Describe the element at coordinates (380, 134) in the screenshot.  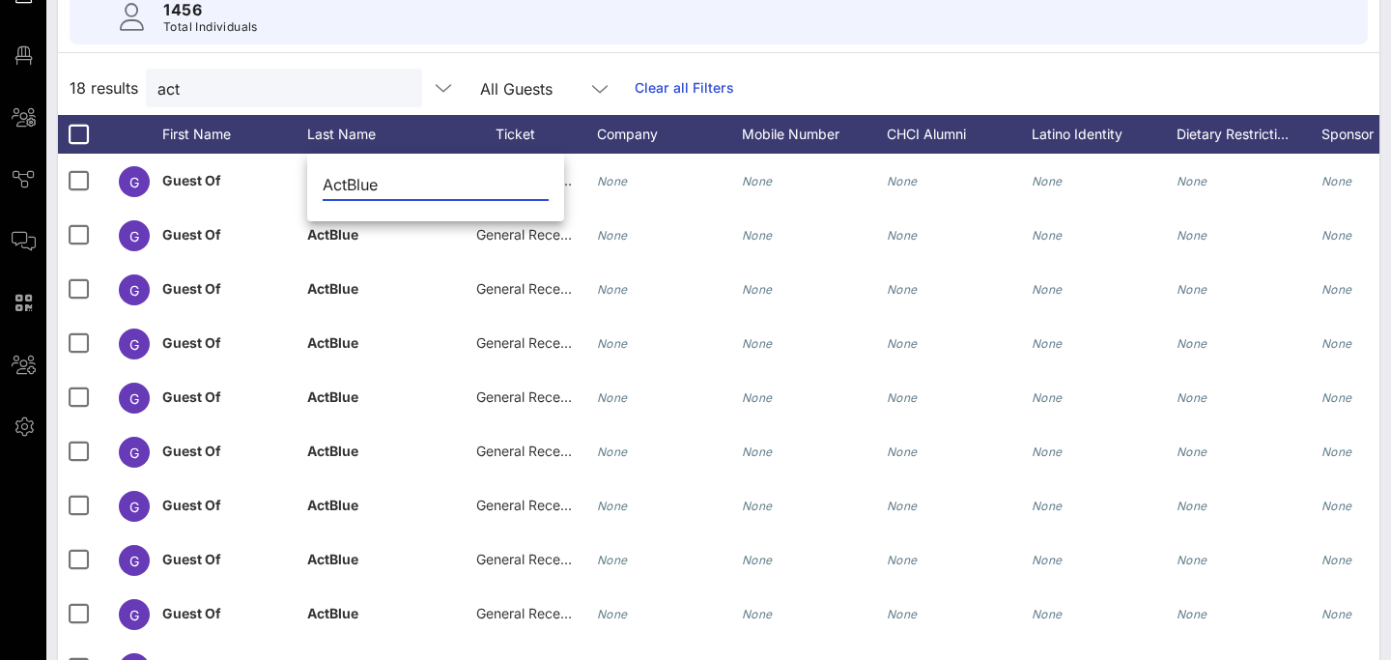
I see `div: Last Name` at that location.